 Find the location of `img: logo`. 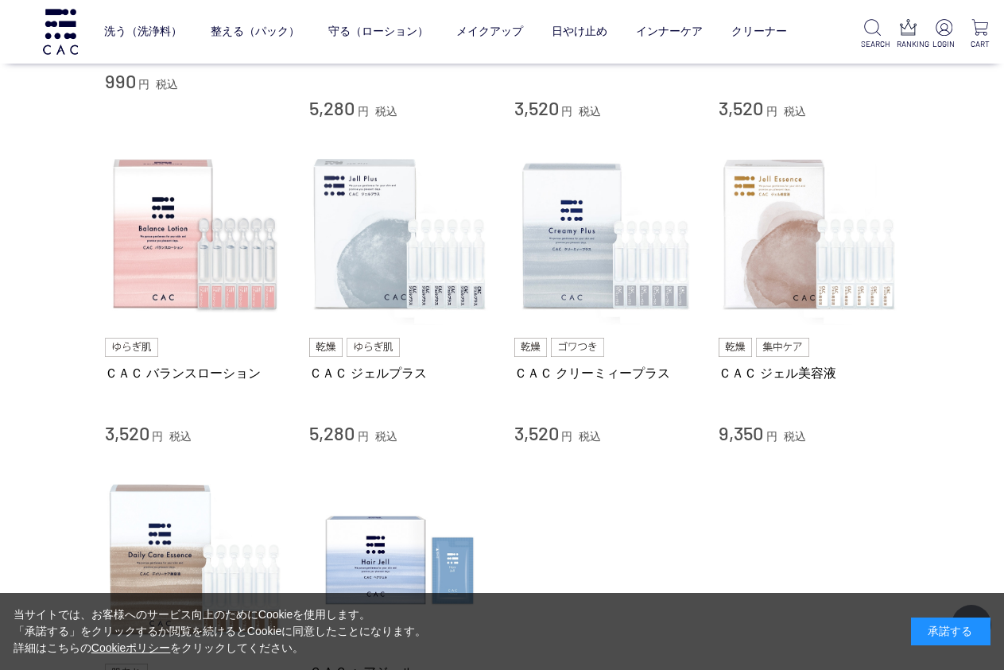

img: logo is located at coordinates (60, 31).